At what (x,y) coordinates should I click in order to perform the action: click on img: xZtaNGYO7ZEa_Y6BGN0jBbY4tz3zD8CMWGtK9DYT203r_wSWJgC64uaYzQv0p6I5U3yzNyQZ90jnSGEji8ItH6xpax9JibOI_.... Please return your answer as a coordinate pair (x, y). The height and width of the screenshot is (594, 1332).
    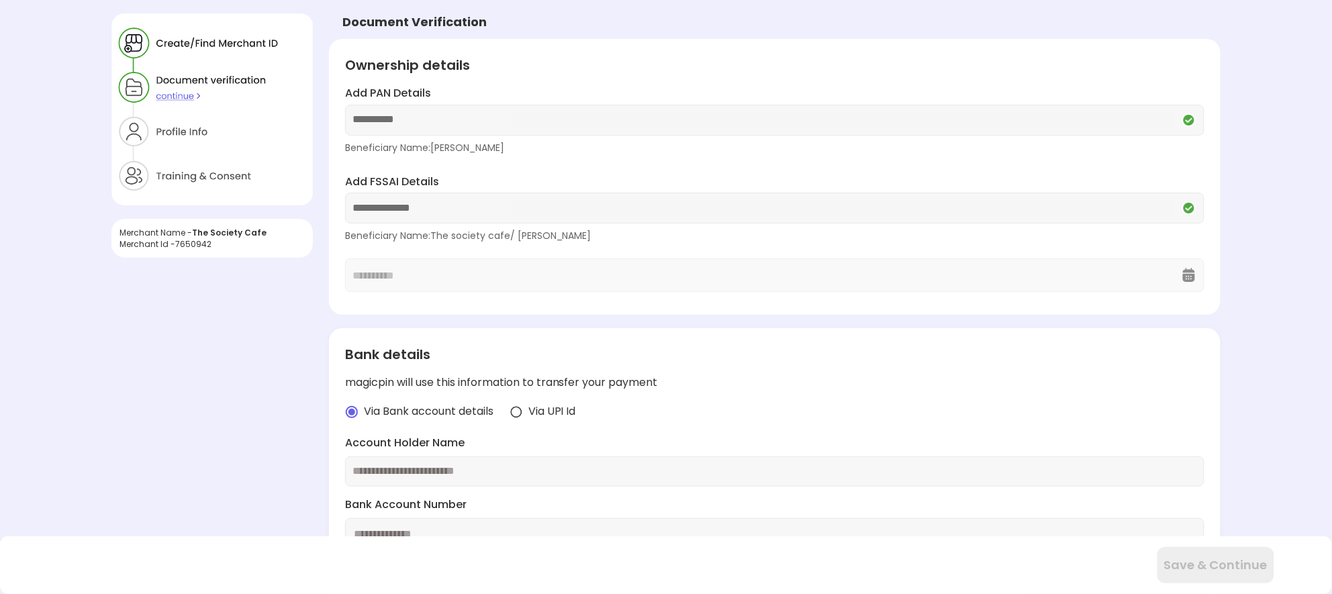
    Looking at the image, I should click on (212, 109).